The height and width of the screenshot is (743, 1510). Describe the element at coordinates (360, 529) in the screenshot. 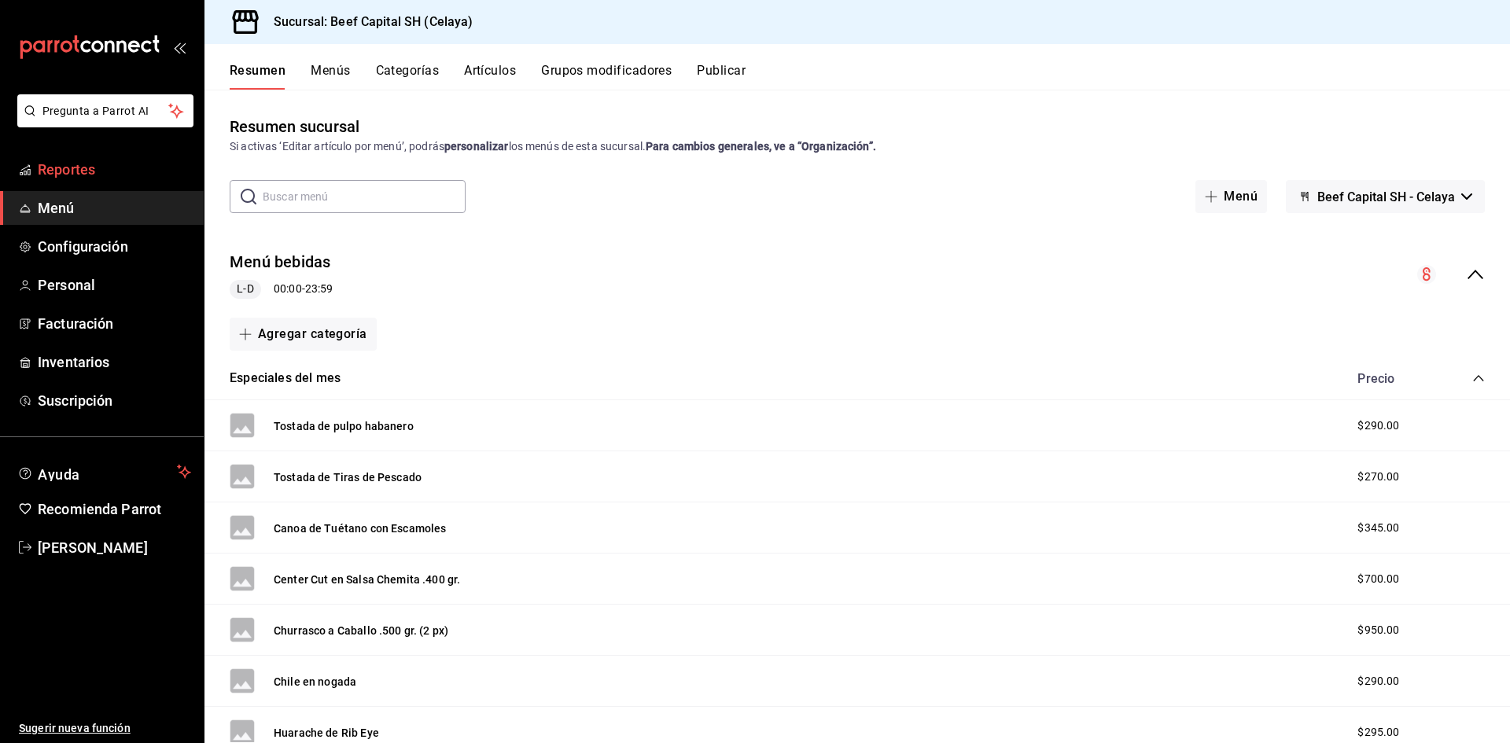

I see `button: Canoa de Tuétano con Escamoles` at that location.